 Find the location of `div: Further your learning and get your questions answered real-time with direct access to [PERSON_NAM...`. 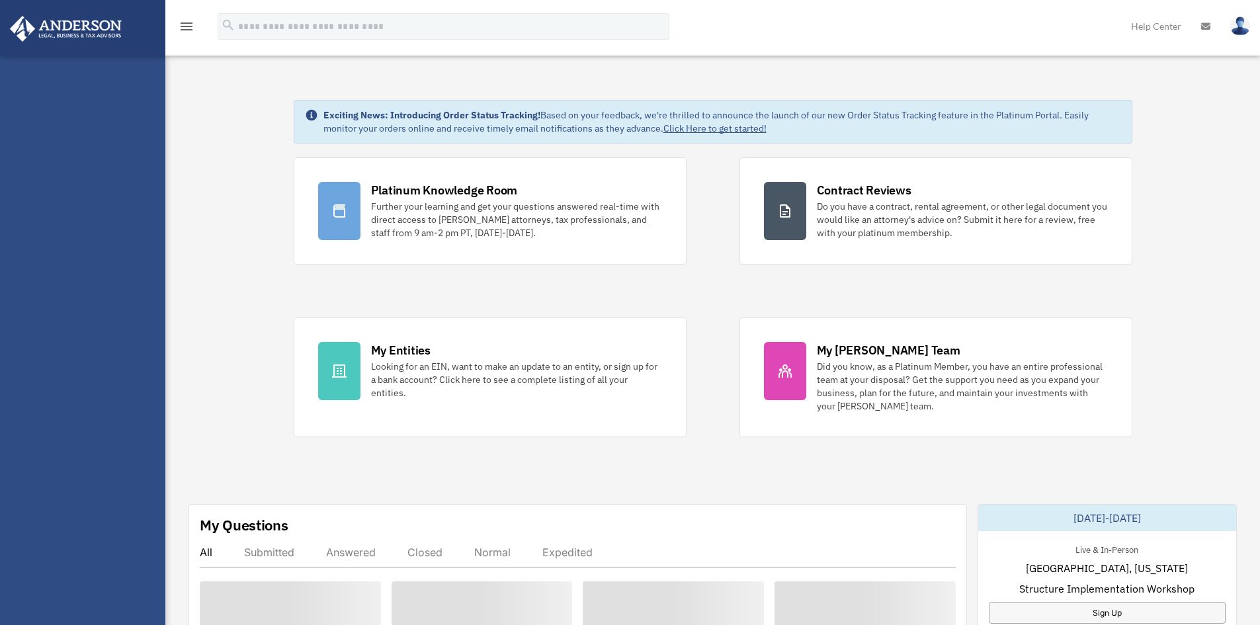

div: Further your learning and get your questions answered real-time with direct access to [PERSON_NAM... is located at coordinates (517, 220).